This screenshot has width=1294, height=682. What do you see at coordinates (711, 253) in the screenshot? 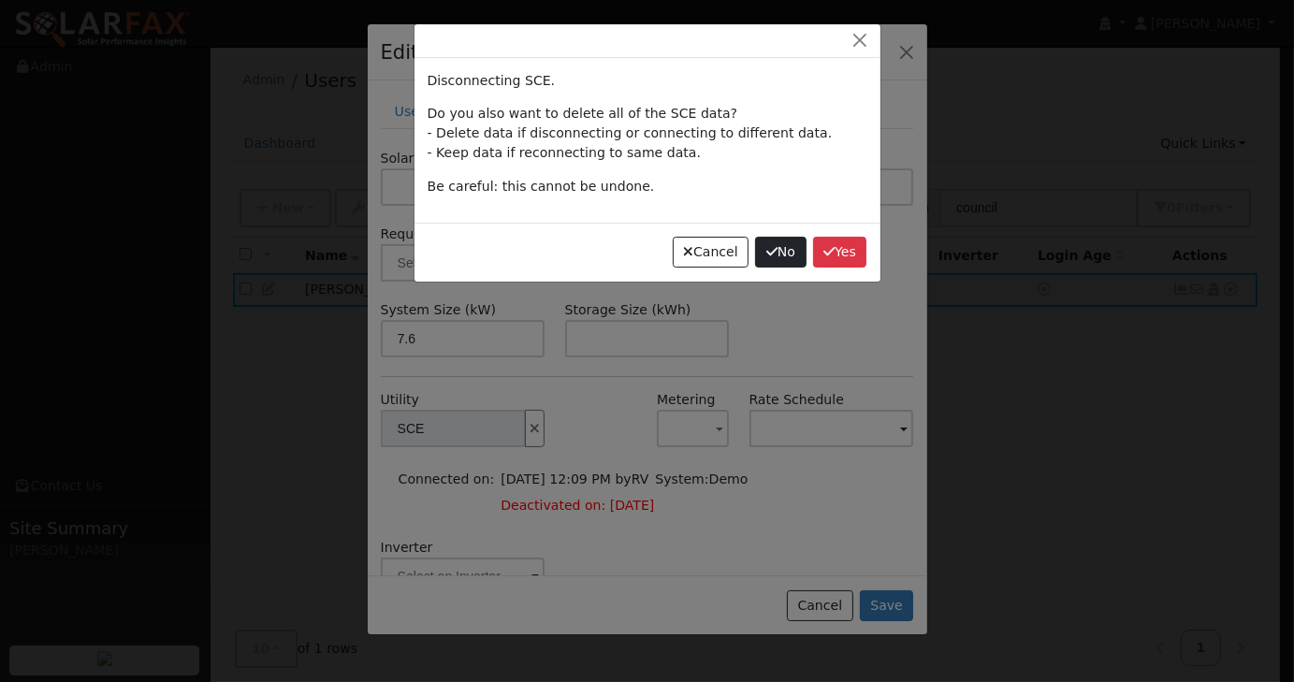
I see `button: Cancel` at bounding box center [711, 253].